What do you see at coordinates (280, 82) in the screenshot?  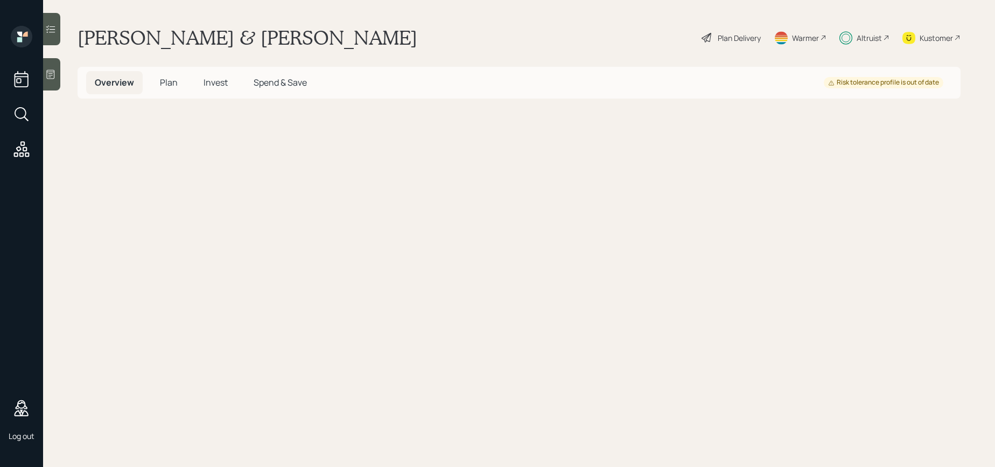 I see `span: Spend & Save` at bounding box center [280, 82].